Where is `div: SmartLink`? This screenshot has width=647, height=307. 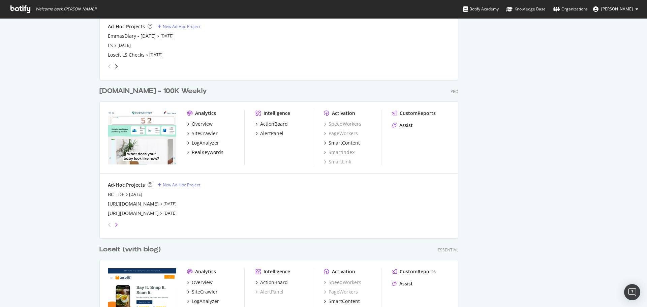 div: SmartLink is located at coordinates (337, 162).